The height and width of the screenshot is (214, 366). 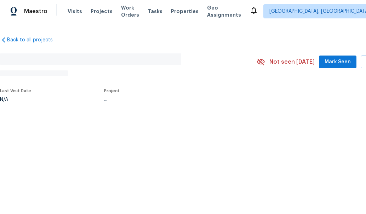 What do you see at coordinates (185, 11) in the screenshot?
I see `span: Properties` at bounding box center [185, 11].